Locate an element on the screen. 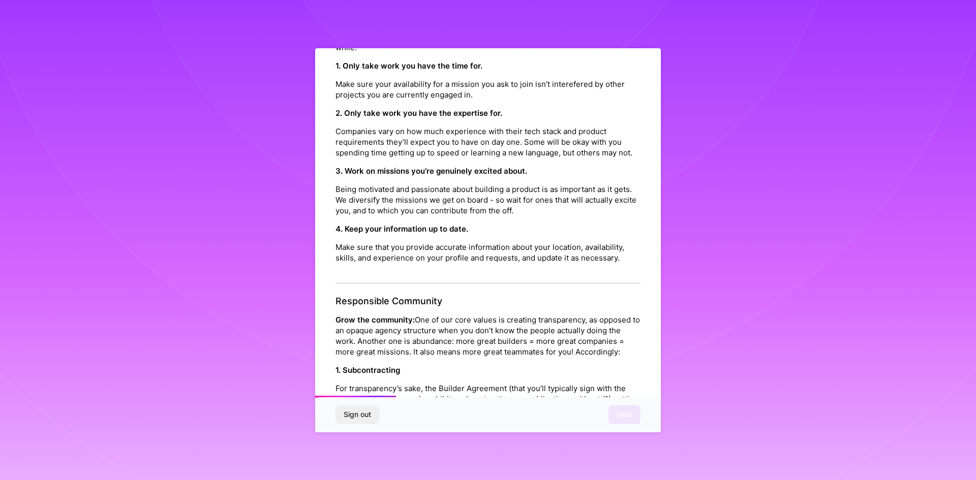  strong: 1. Only take work you have the time for. is located at coordinates (409, 66).